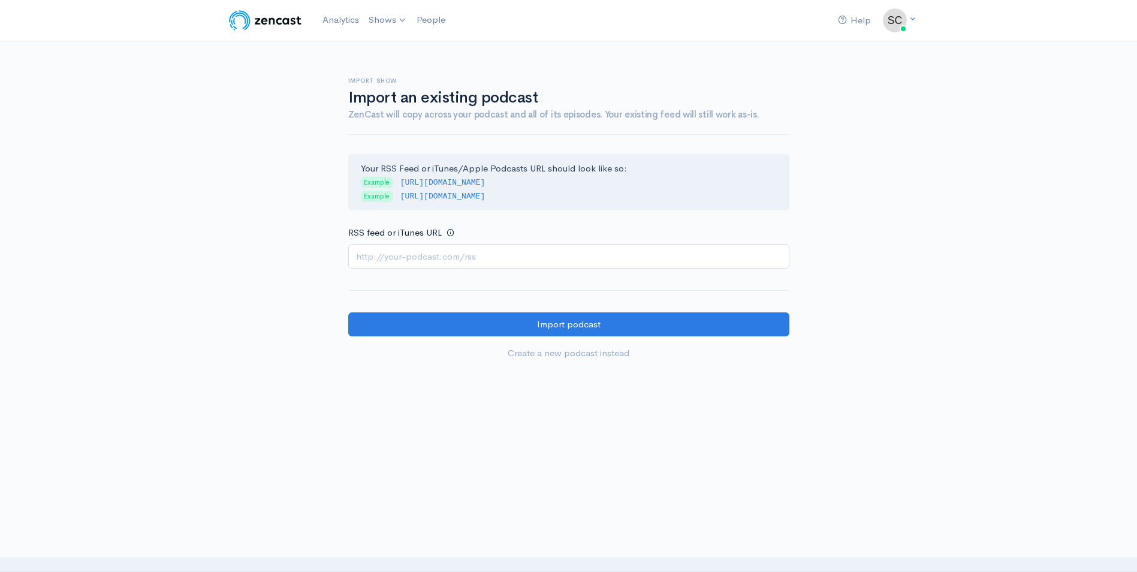 This screenshot has width=1137, height=572. I want to click on h1: Import an existing podcast, so click(569, 98).